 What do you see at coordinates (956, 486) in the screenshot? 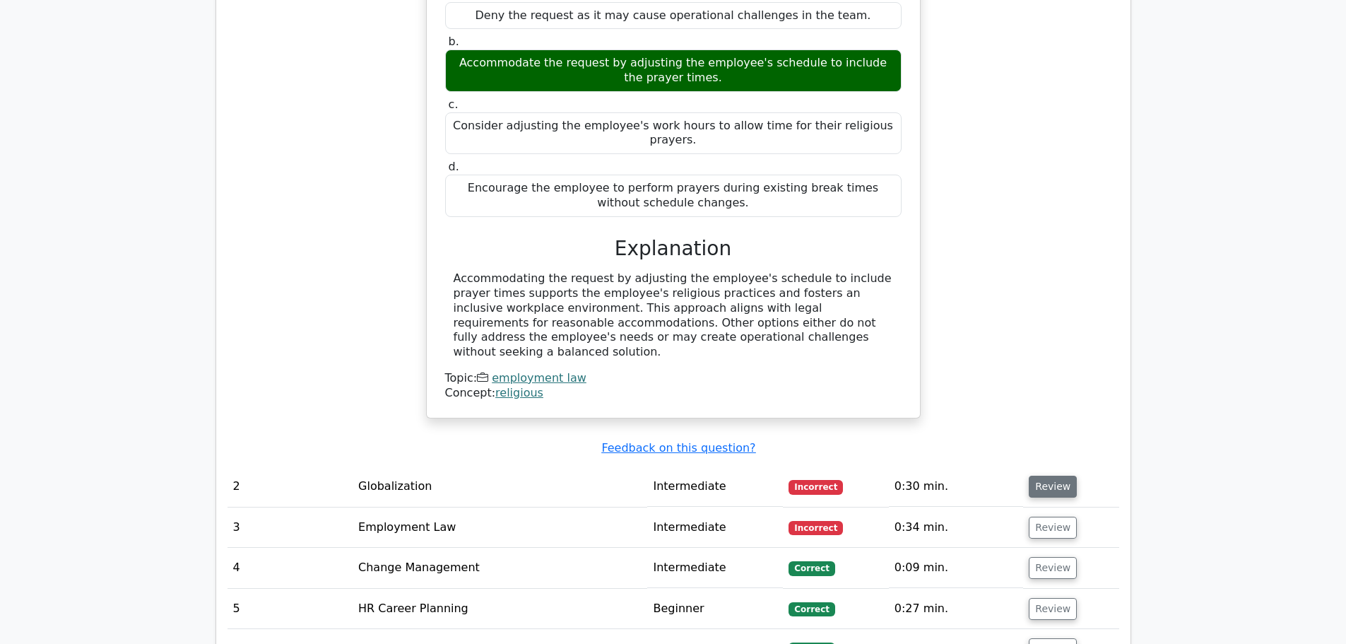
I see `td: 0:30 min.` at bounding box center [956, 486].